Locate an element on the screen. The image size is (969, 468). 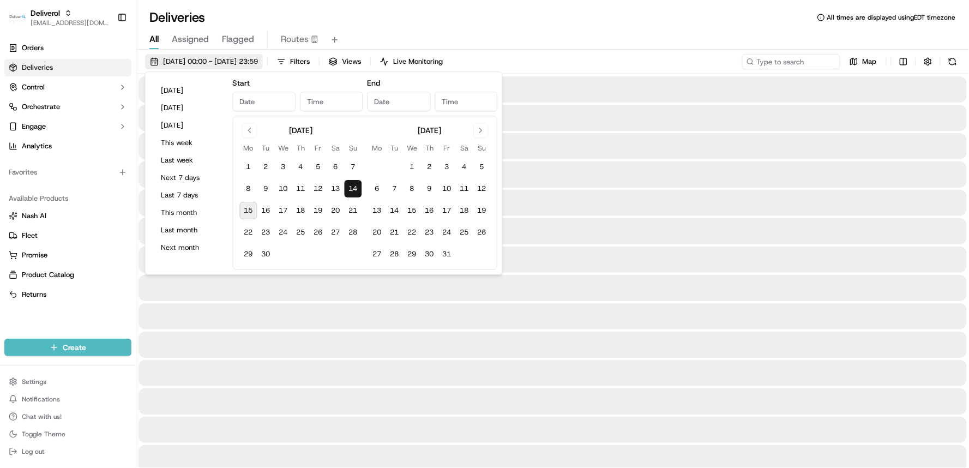
button: Refresh is located at coordinates (952, 62).